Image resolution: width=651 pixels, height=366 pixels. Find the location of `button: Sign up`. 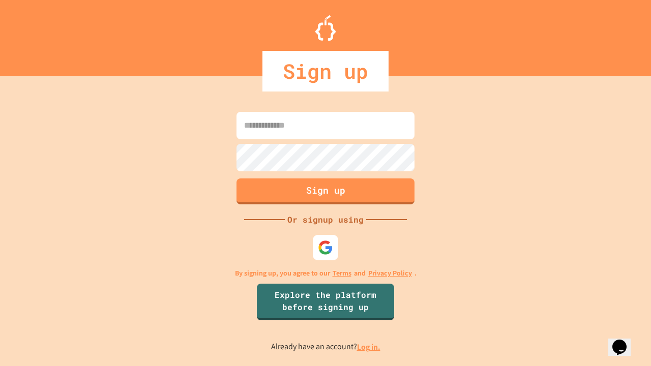

button: Sign up is located at coordinates (326, 191).